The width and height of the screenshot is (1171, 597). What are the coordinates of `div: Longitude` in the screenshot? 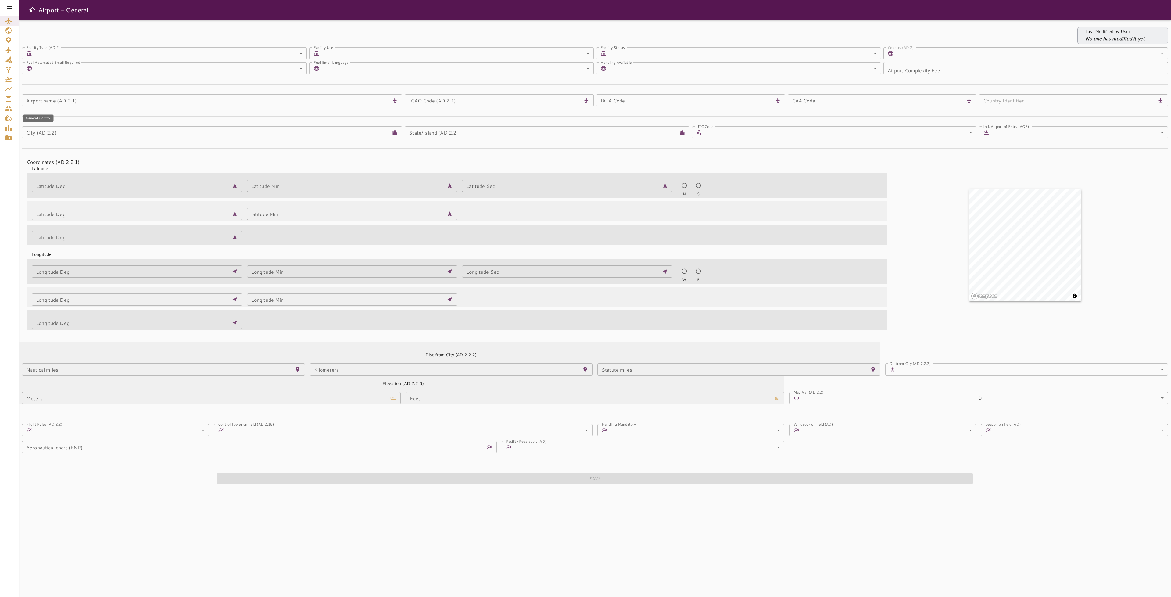 It's located at (457, 252).